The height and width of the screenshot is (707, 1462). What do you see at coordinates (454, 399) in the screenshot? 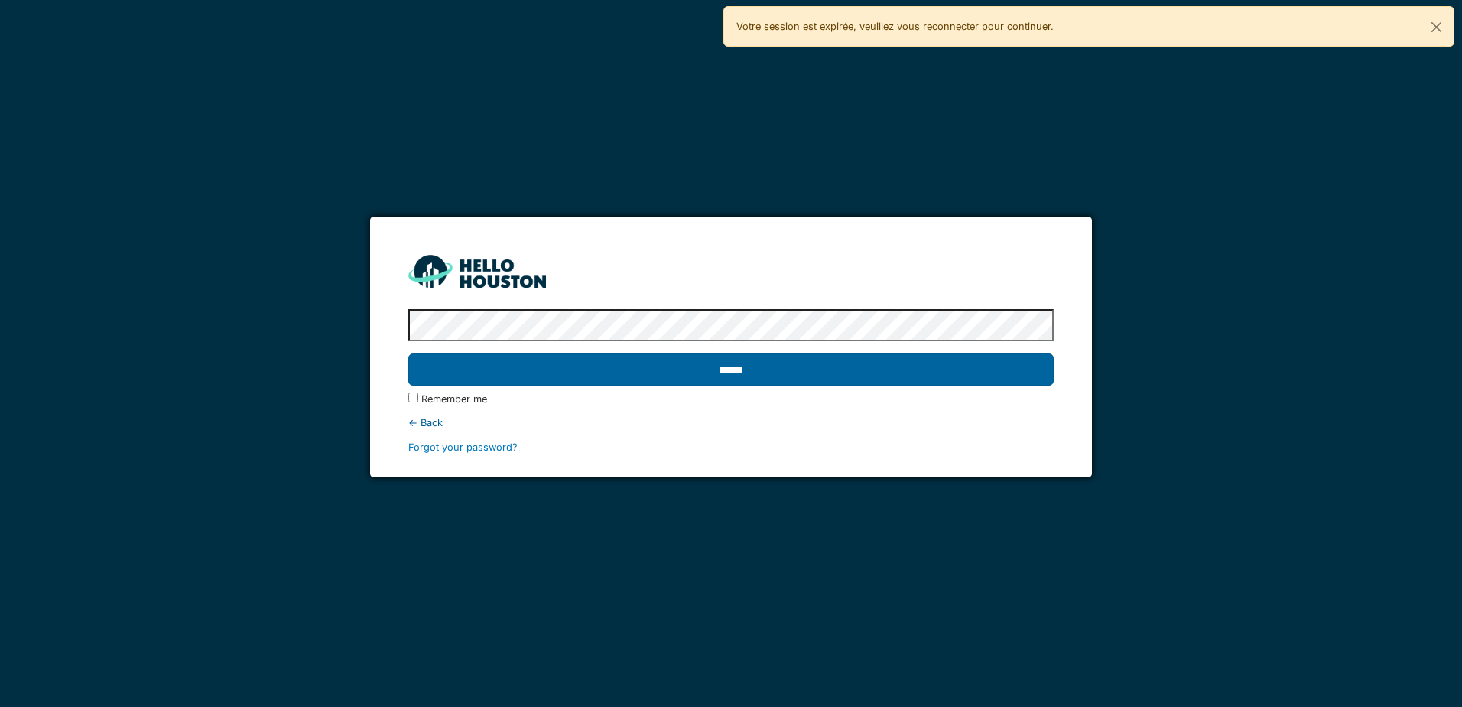
I see `label: Remember me` at bounding box center [454, 399].